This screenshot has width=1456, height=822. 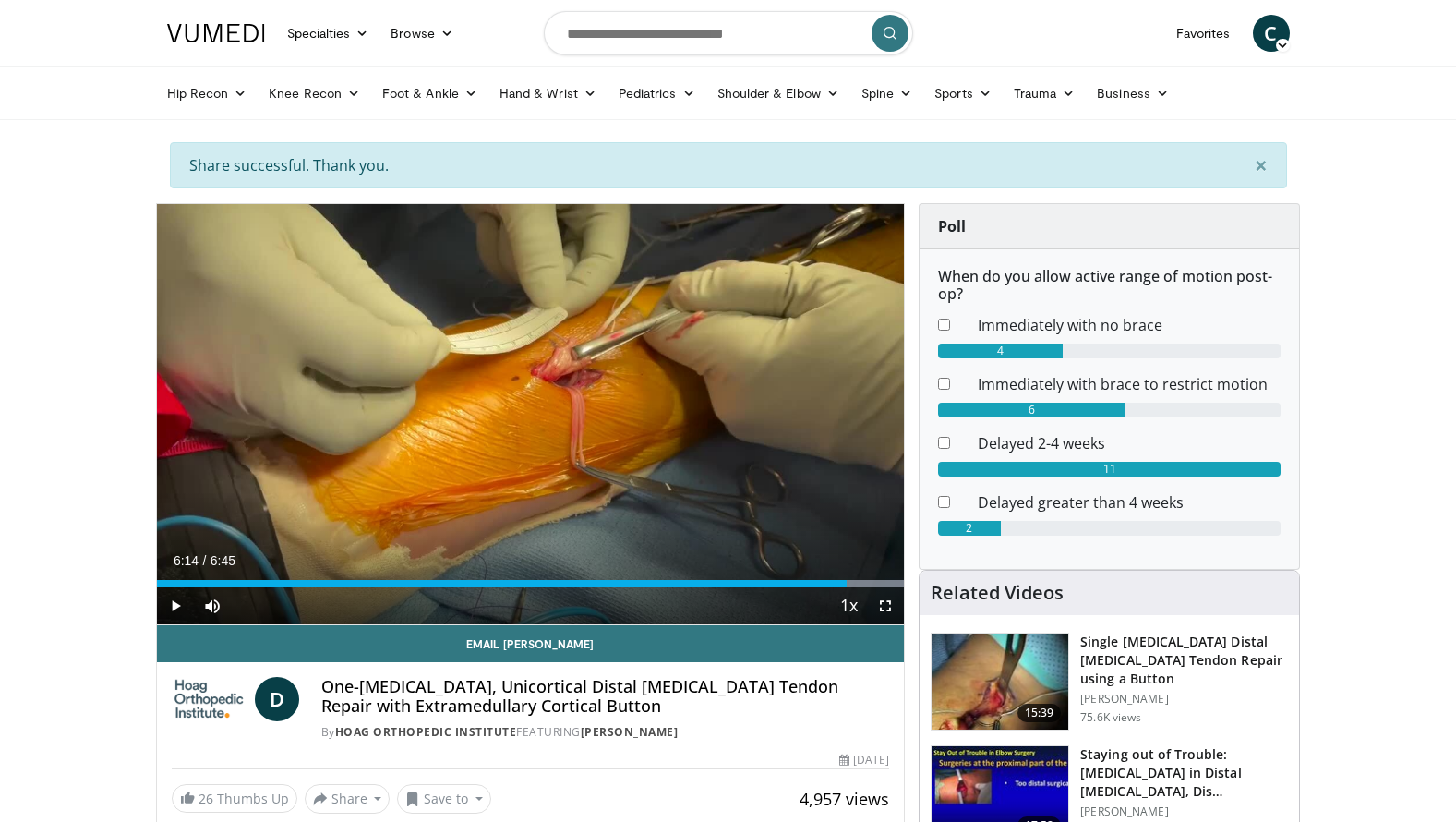 I want to click on a: Business, so click(x=1133, y=93).